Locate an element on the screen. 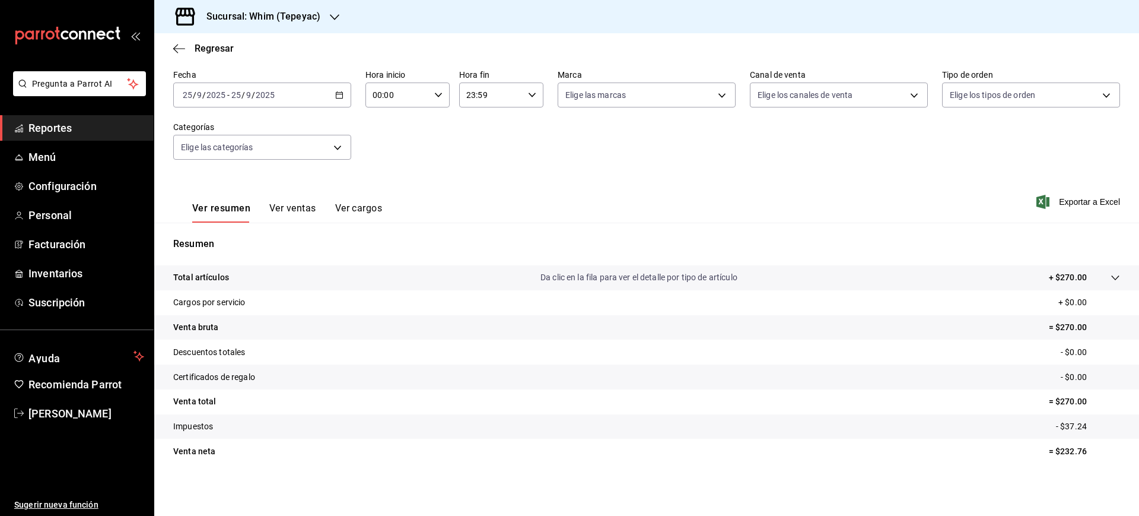 The height and width of the screenshot is (516, 1139). p: Descuentos totales is located at coordinates (209, 352).